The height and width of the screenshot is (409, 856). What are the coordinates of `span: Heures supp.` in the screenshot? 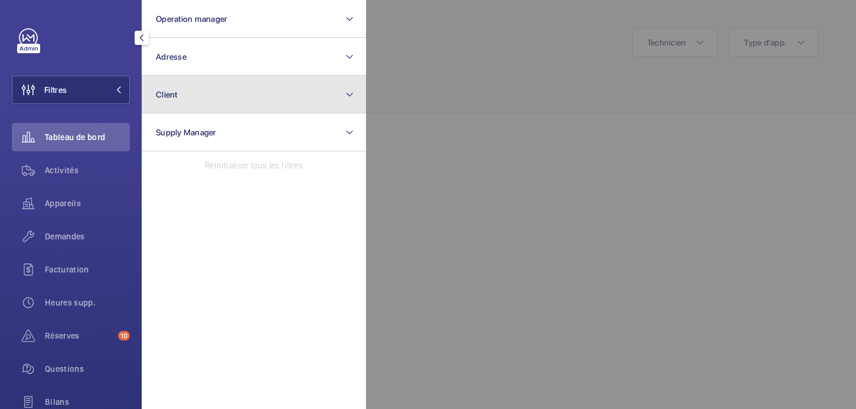 It's located at (87, 302).